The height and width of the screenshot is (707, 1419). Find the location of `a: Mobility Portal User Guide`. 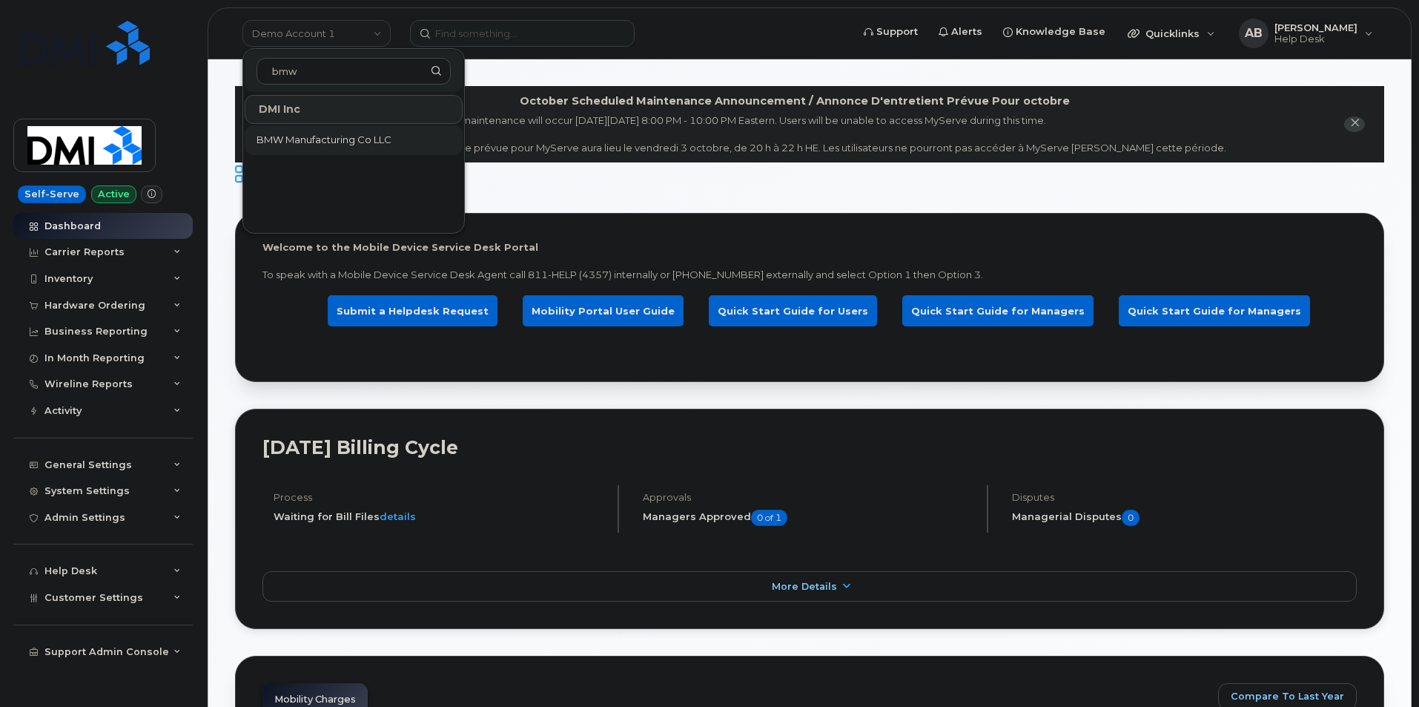

a: Mobility Portal User Guide is located at coordinates (603, 311).